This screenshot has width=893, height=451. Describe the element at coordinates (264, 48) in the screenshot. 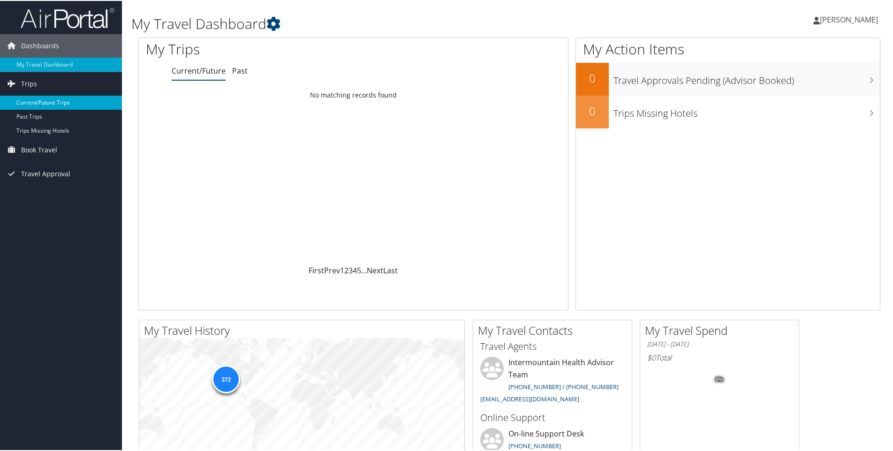

I see `h1: My Trips` at that location.